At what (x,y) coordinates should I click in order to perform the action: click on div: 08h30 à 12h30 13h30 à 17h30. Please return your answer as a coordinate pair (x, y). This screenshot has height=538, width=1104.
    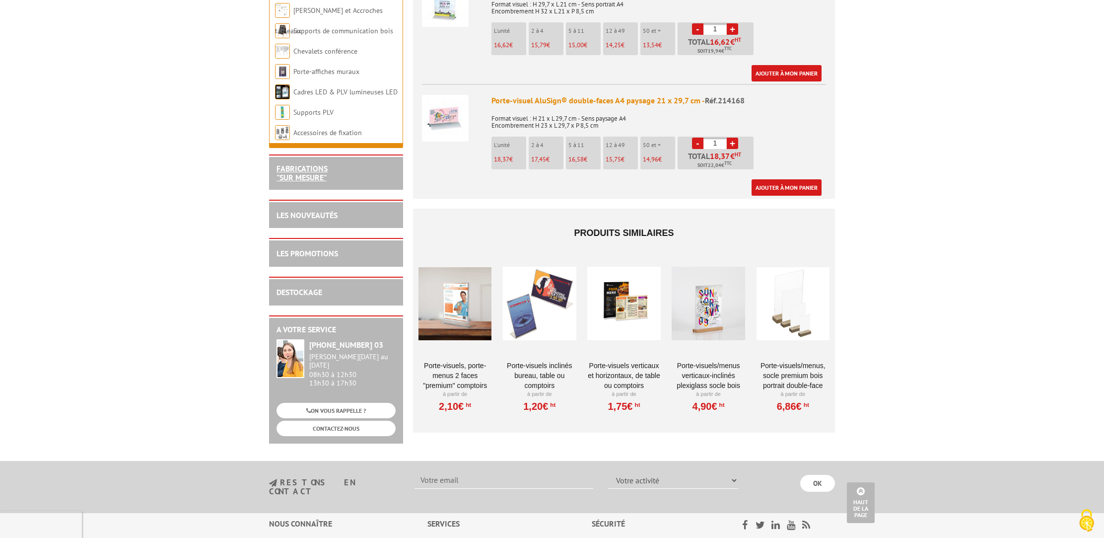
    Looking at the image, I should click on (352, 369).